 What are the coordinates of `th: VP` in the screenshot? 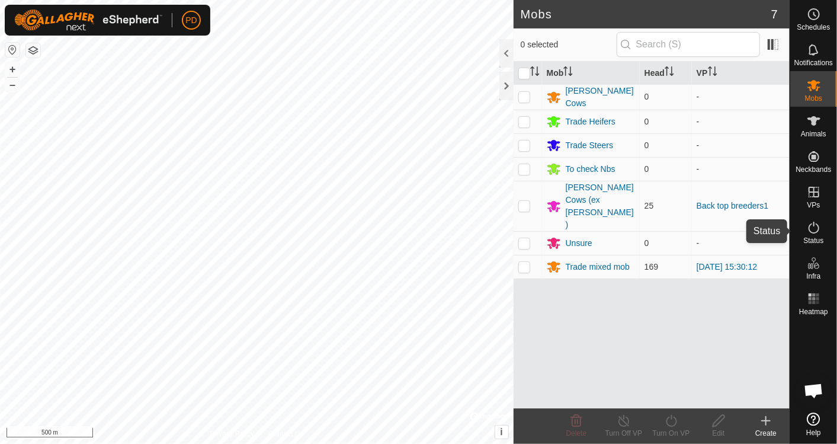 It's located at (740, 73).